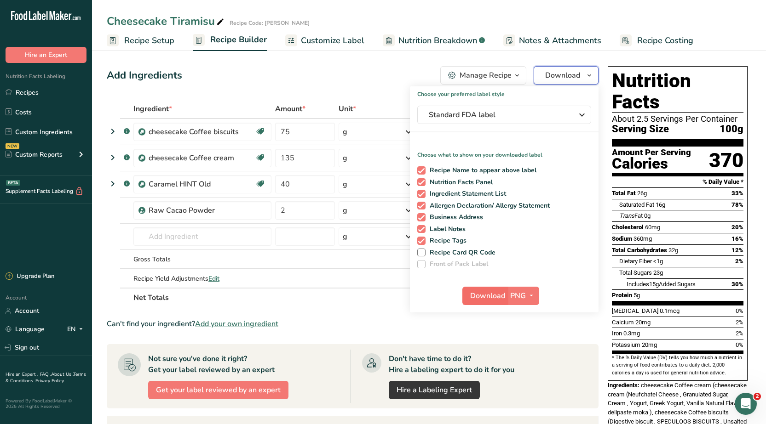 This screenshot has width=766, height=424. I want to click on span: <1g, so click(658, 261).